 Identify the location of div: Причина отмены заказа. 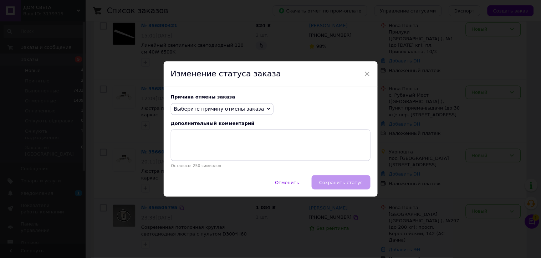
(271, 97).